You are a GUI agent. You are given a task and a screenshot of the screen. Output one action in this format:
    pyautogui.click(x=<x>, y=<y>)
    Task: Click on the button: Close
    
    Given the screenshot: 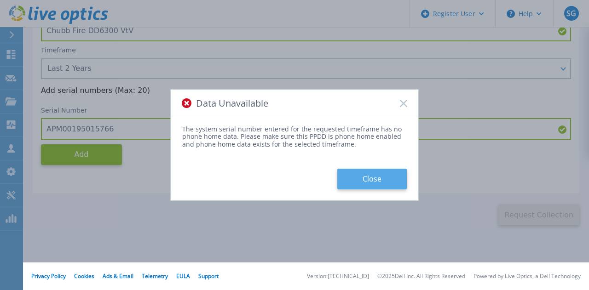 What is the action you would take?
    pyautogui.click(x=372, y=179)
    